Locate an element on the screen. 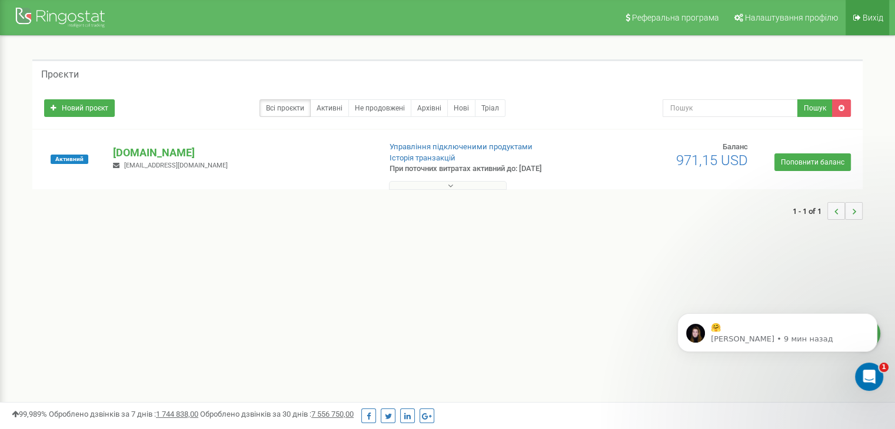 This screenshot has width=895, height=429. span: Вихід is located at coordinates (872, 18).